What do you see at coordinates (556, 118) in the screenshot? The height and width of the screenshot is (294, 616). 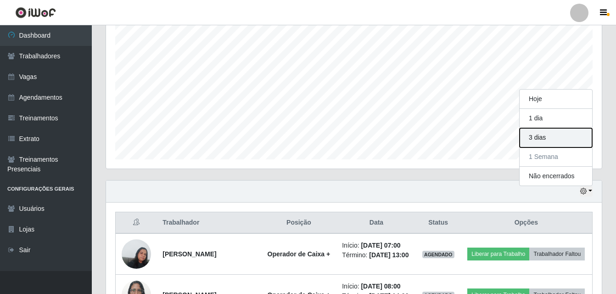 I see `button: 1 dia` at bounding box center [556, 118].